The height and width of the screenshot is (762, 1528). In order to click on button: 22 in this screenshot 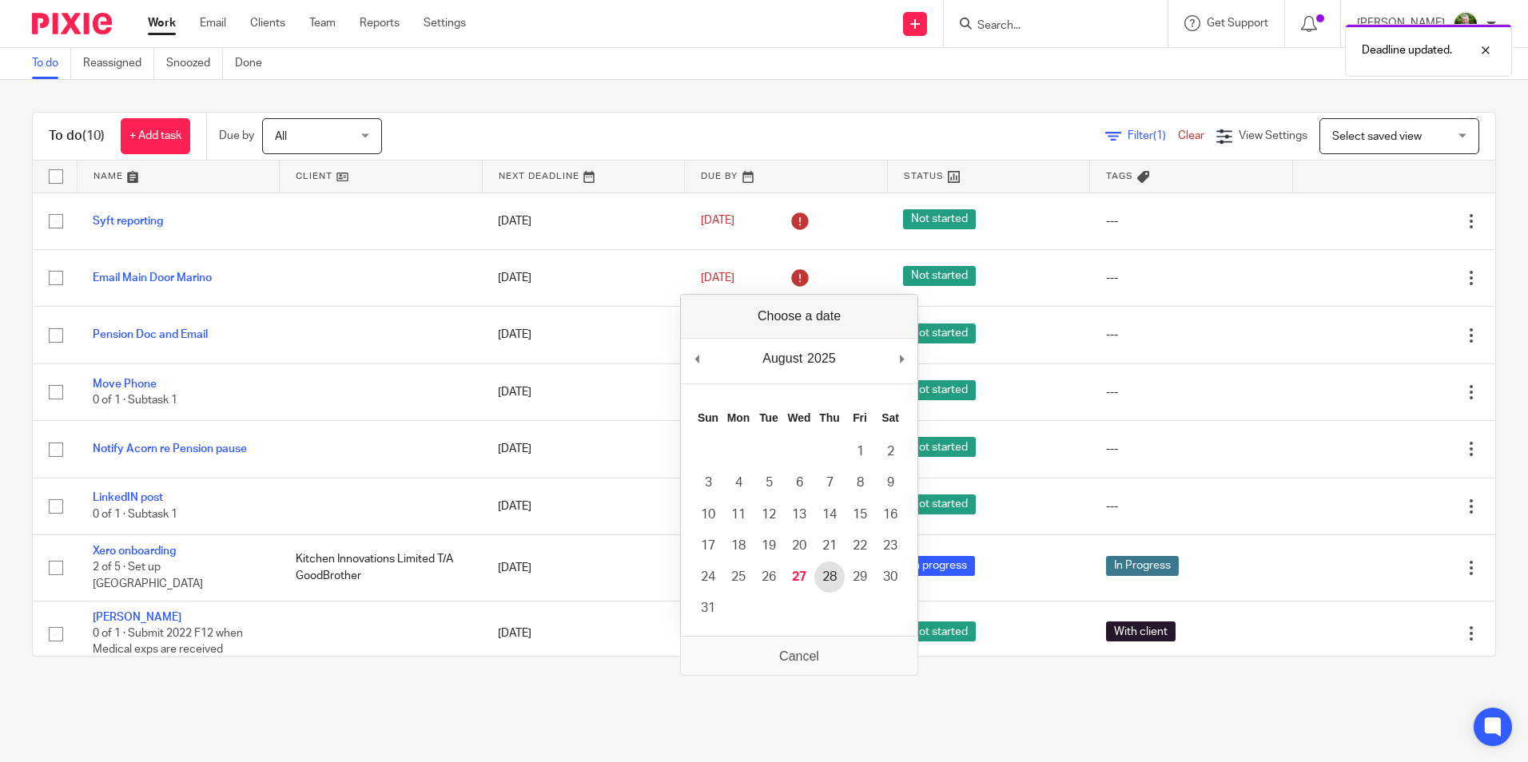, I will do `click(860, 546)`.